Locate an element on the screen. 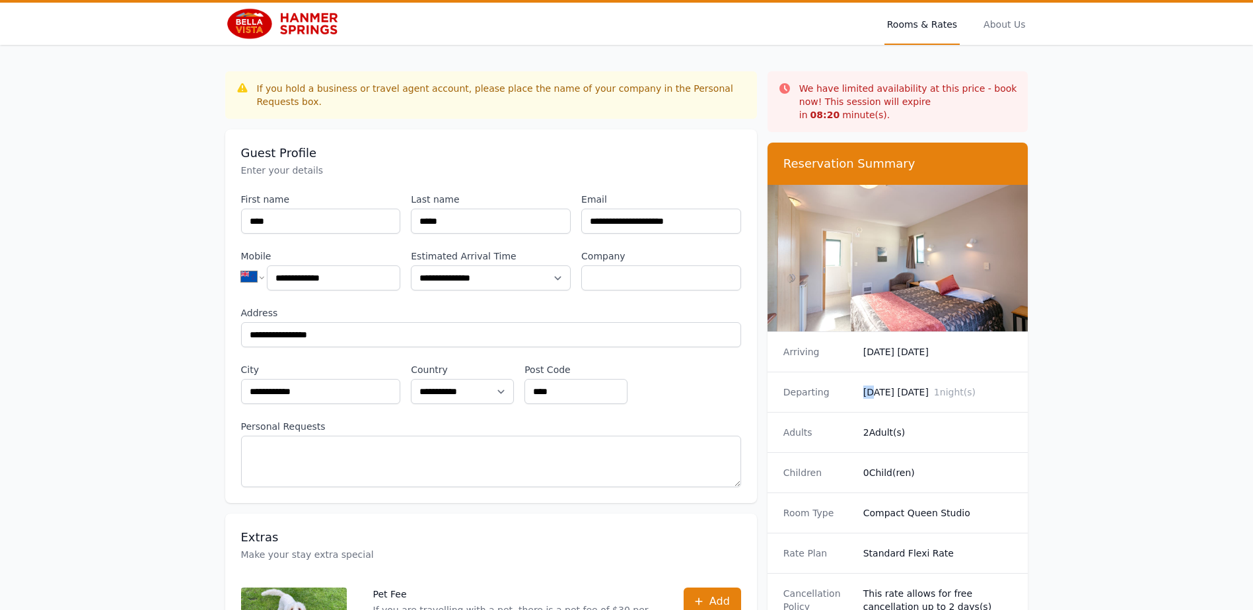 The image size is (1253, 610). a: About Us is located at coordinates (1004, 24).